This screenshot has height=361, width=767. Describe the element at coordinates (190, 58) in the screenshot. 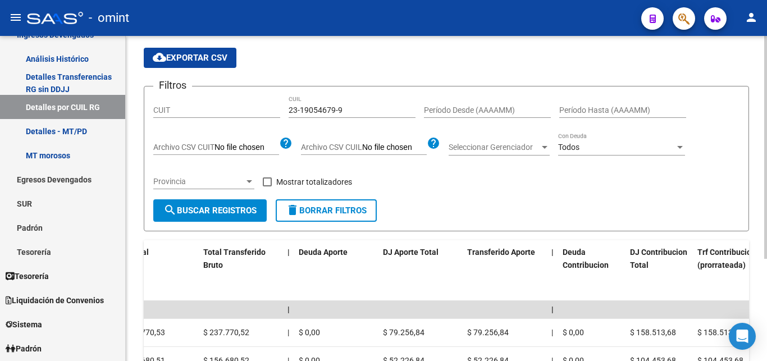

I see `span: Exportar CSV` at that location.